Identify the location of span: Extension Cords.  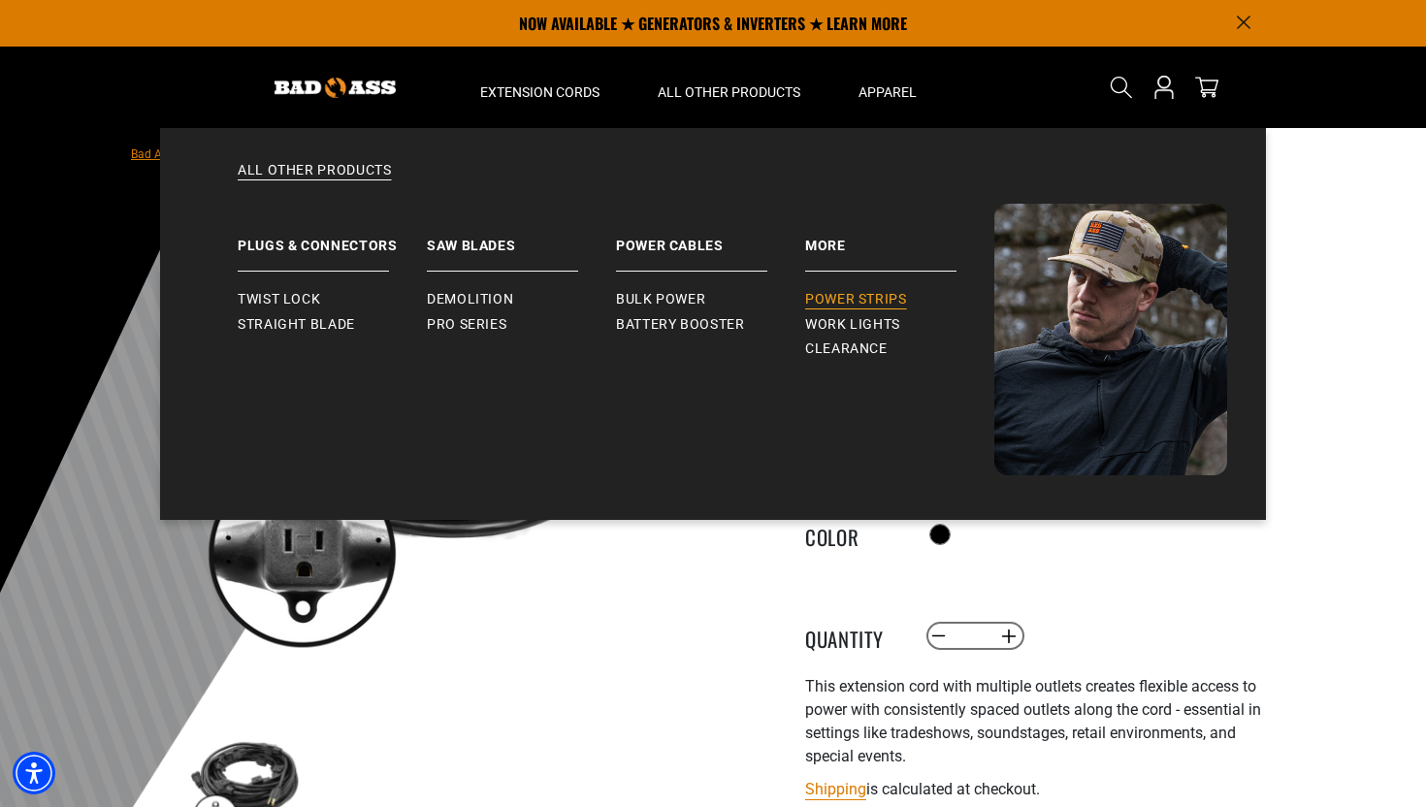
(540, 92).